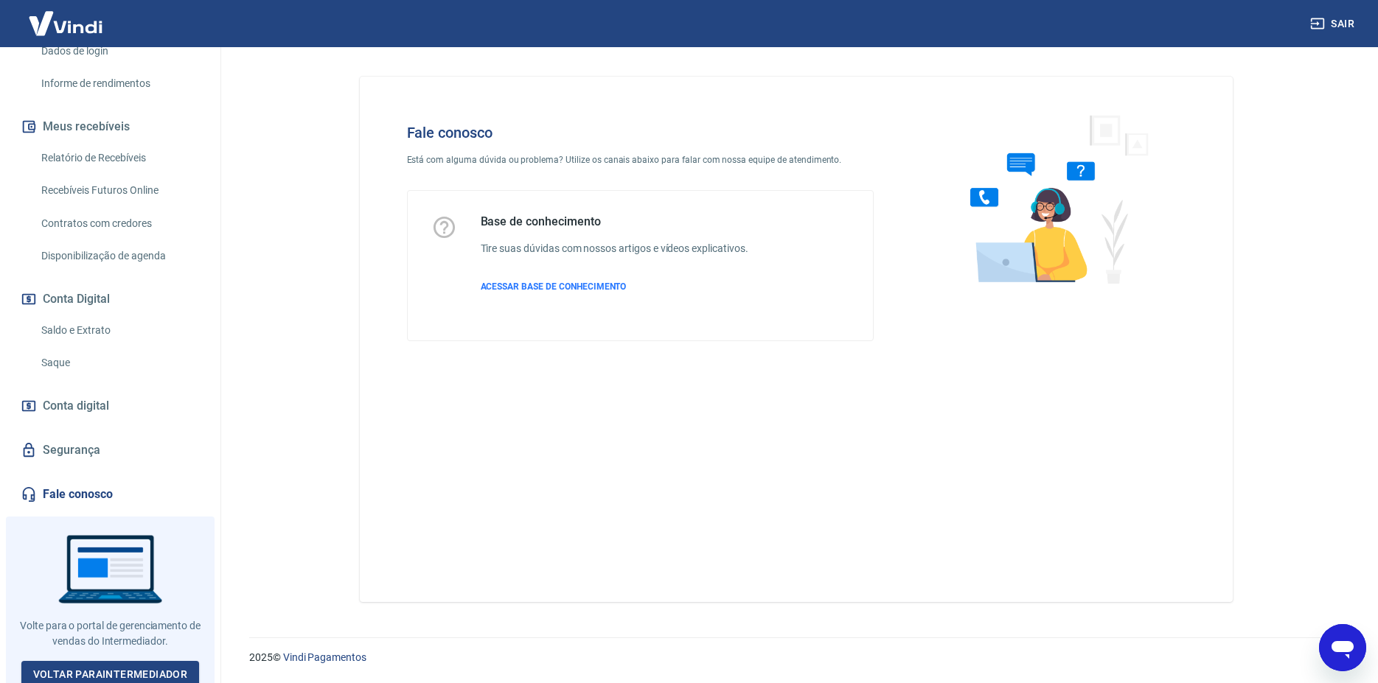  What do you see at coordinates (119, 223) in the screenshot?
I see `a: Contratos com credores` at bounding box center [119, 223].